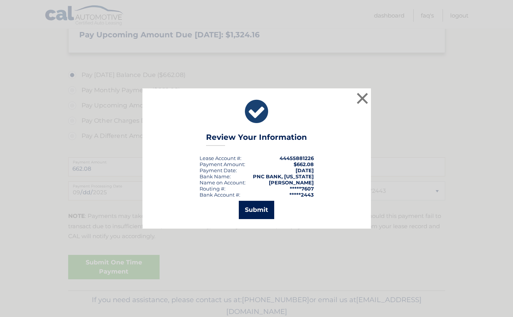  Describe the element at coordinates (213, 189) in the screenshot. I see `div: Routing #:` at that location.